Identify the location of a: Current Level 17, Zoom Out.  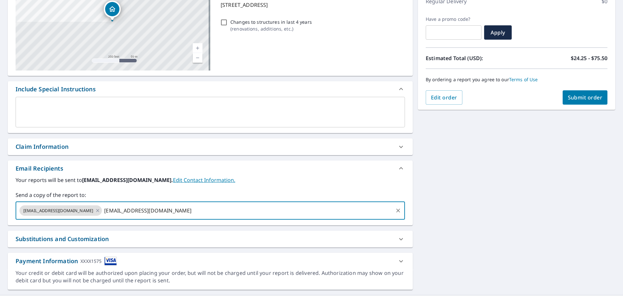
(198, 58).